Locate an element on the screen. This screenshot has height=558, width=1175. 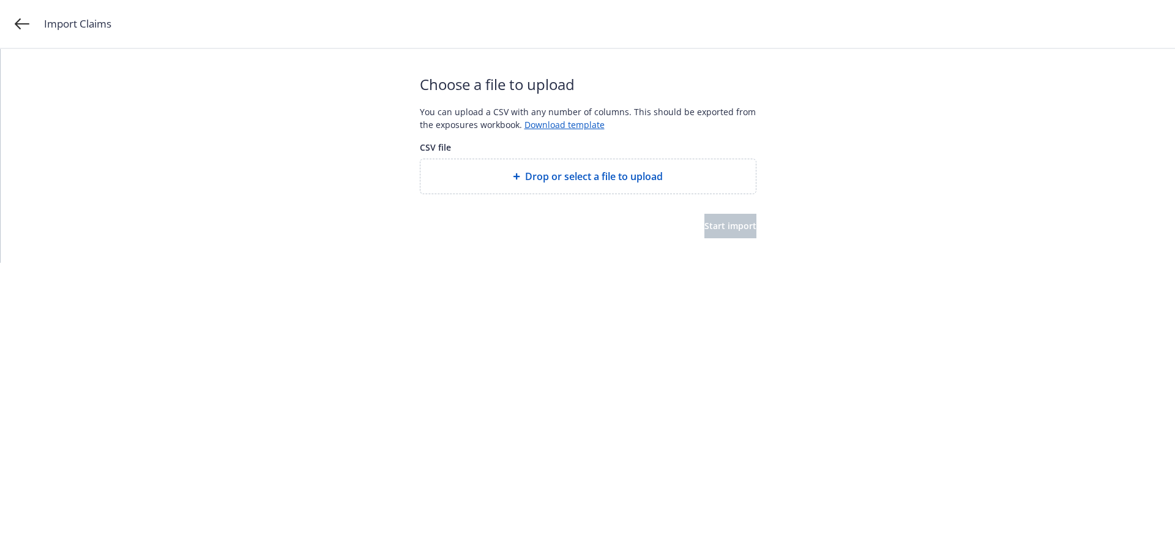
span: CSV file is located at coordinates (588, 147).